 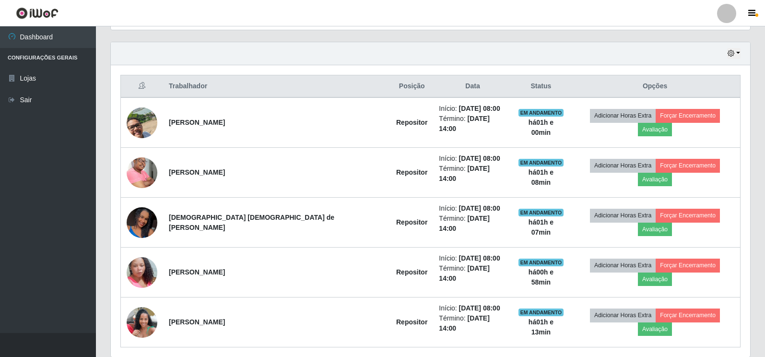 What do you see at coordinates (541, 177) in the screenshot?
I see `strong: há 01 h e 08 min` at bounding box center [541, 177].